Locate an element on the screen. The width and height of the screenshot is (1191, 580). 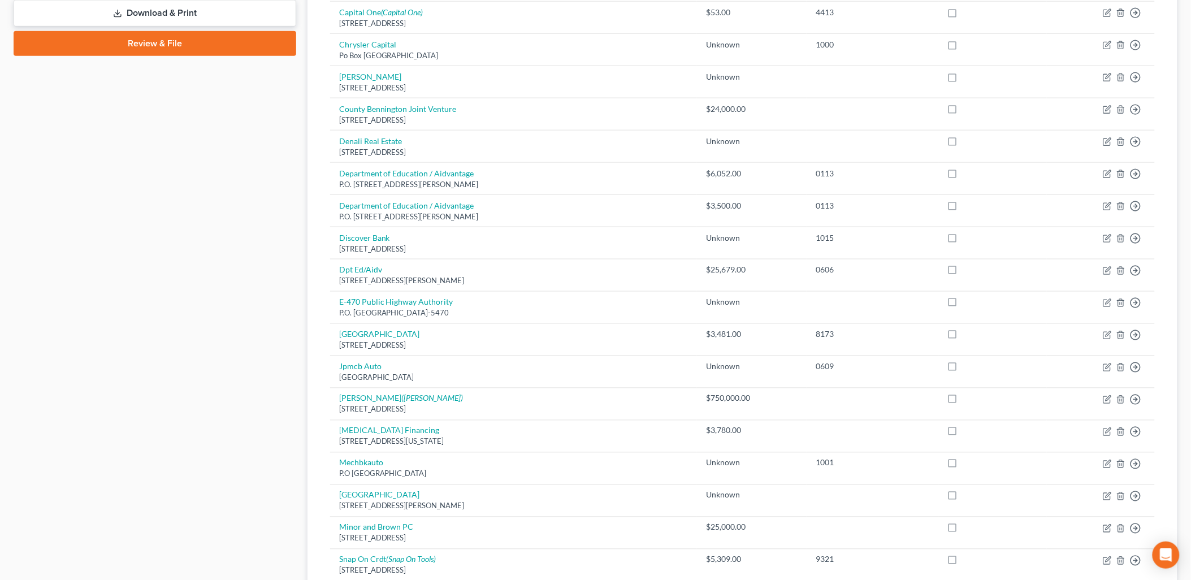
div: $3,780.00 is located at coordinates (752, 431).